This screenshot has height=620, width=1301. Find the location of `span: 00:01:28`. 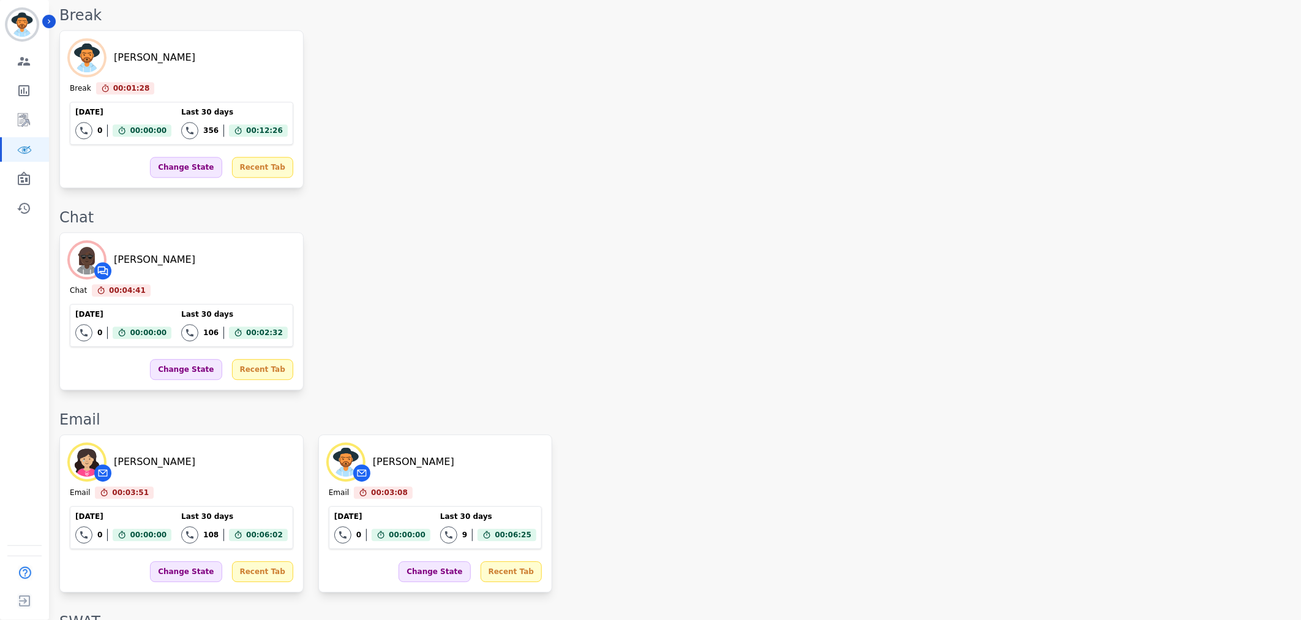

span: 00:01:28 is located at coordinates (132, 88).